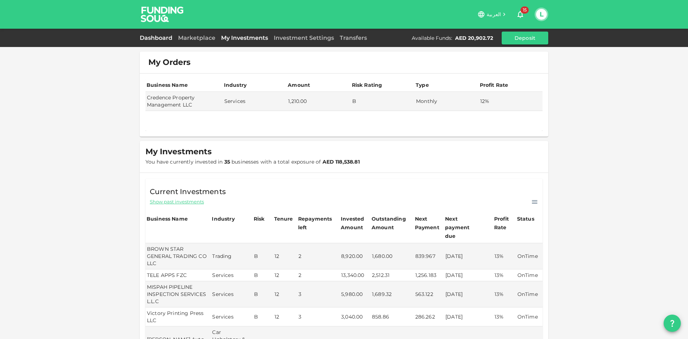 This screenshot has width=688, height=339. What do you see at coordinates (354, 38) in the screenshot?
I see `a: Transfers` at bounding box center [354, 38].